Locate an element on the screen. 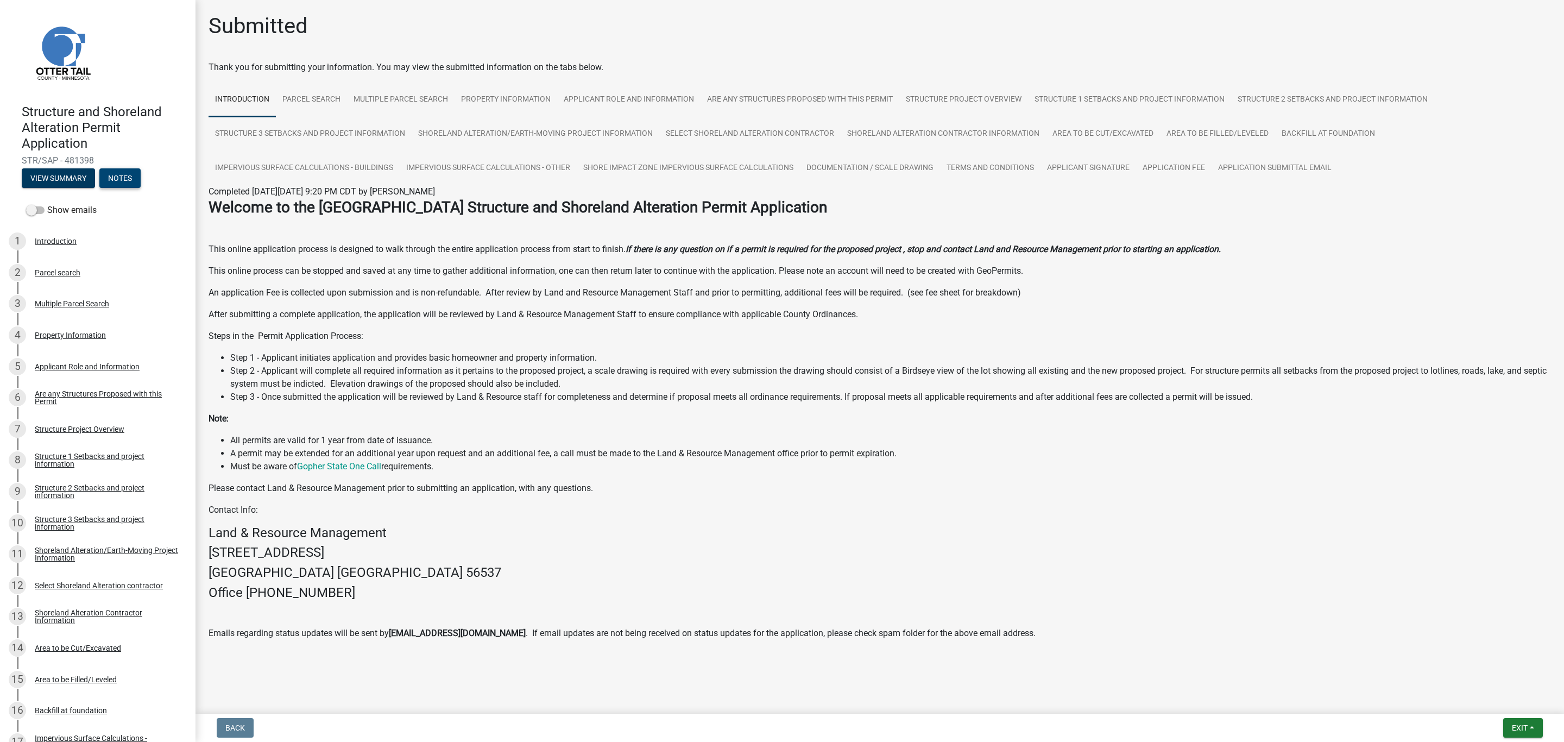 Image resolution: width=1564 pixels, height=742 pixels. a: Parcel search is located at coordinates (311, 100).